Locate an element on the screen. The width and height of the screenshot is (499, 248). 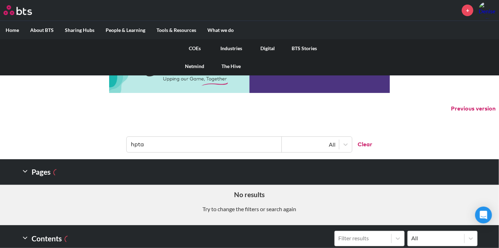
h2: Pages is located at coordinates (41, 172).